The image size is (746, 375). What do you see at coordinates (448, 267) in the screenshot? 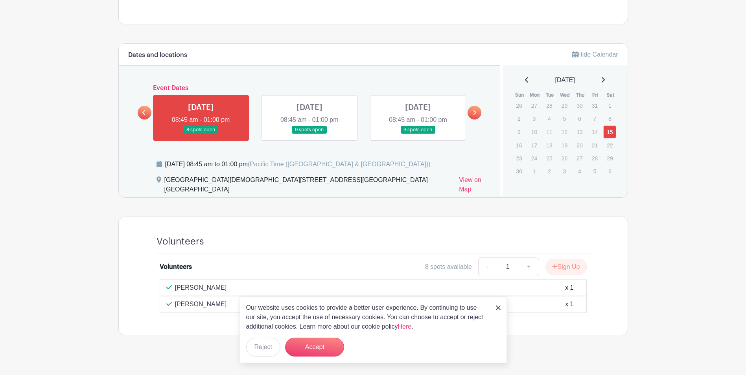
I see `div: 8 spots available` at bounding box center [448, 267].